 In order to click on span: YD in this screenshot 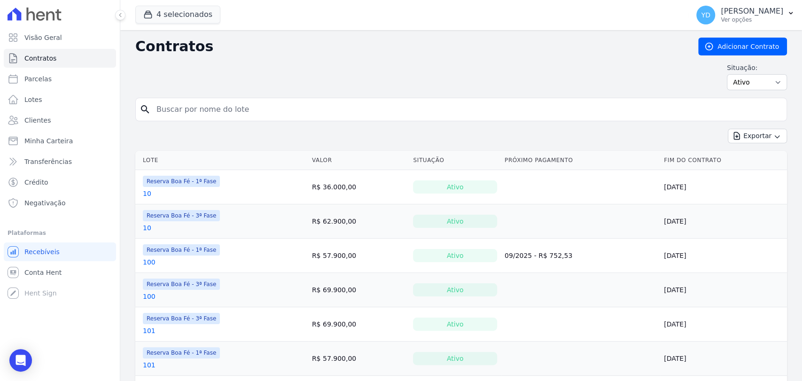, I will do `click(705, 15)`.